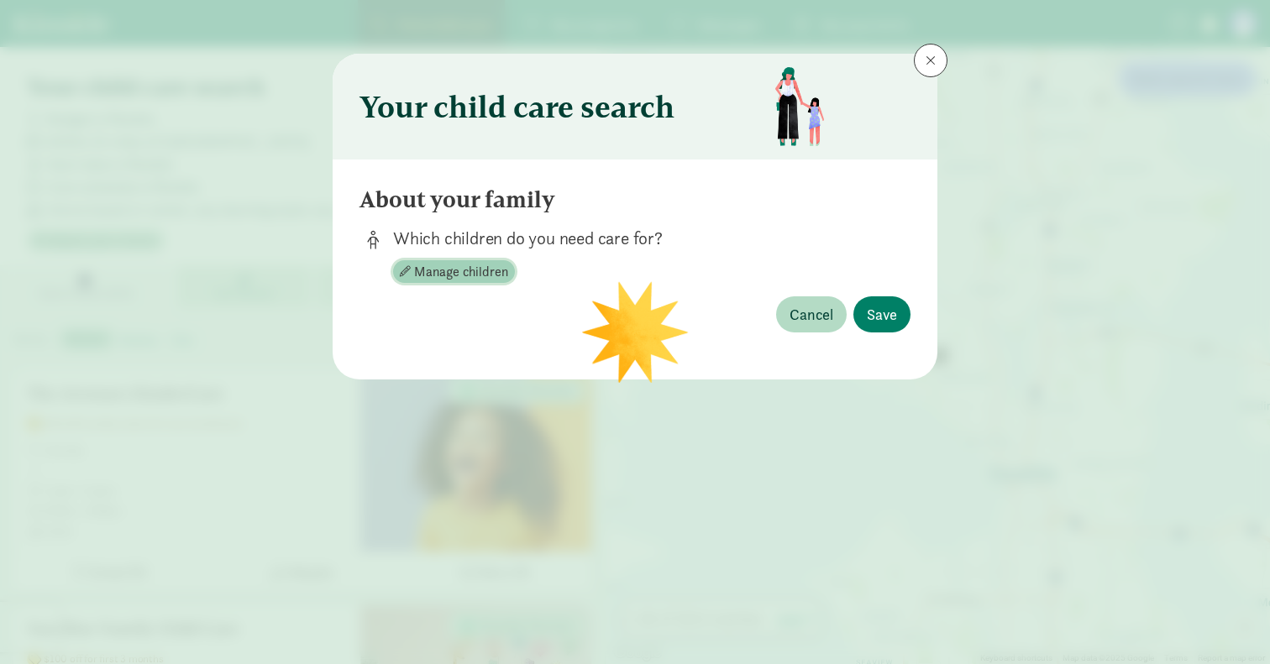 The width and height of the screenshot is (1270, 664). I want to click on h4: About your family, so click(457, 200).